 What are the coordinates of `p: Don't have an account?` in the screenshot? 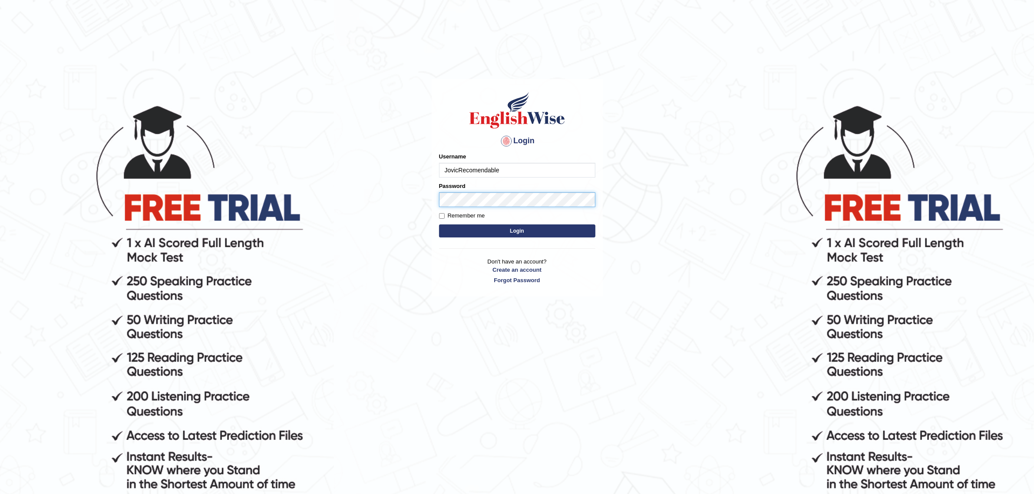 It's located at (517, 271).